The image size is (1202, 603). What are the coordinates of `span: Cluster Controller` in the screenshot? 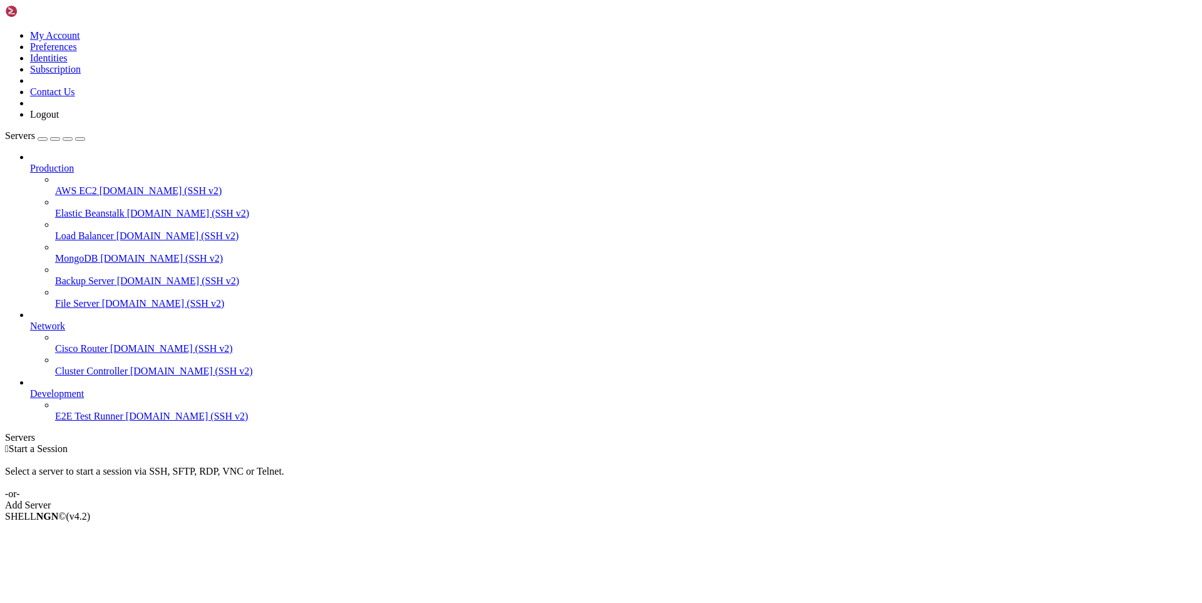 It's located at (91, 371).